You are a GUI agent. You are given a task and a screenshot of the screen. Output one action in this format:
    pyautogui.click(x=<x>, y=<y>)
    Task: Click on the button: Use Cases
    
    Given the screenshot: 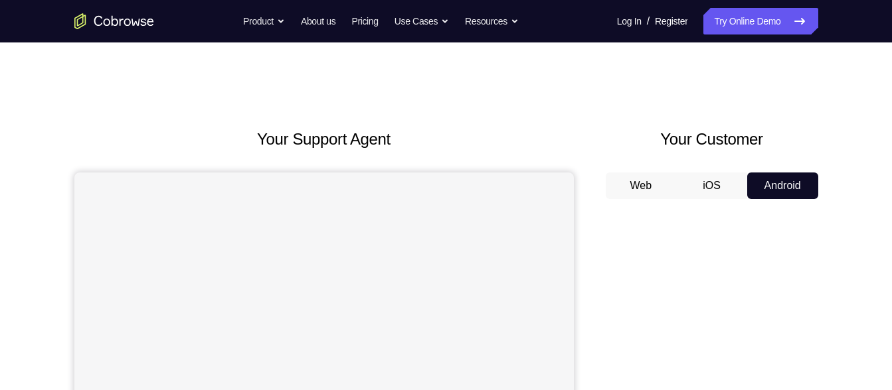 What is the action you would take?
    pyautogui.click(x=422, y=21)
    